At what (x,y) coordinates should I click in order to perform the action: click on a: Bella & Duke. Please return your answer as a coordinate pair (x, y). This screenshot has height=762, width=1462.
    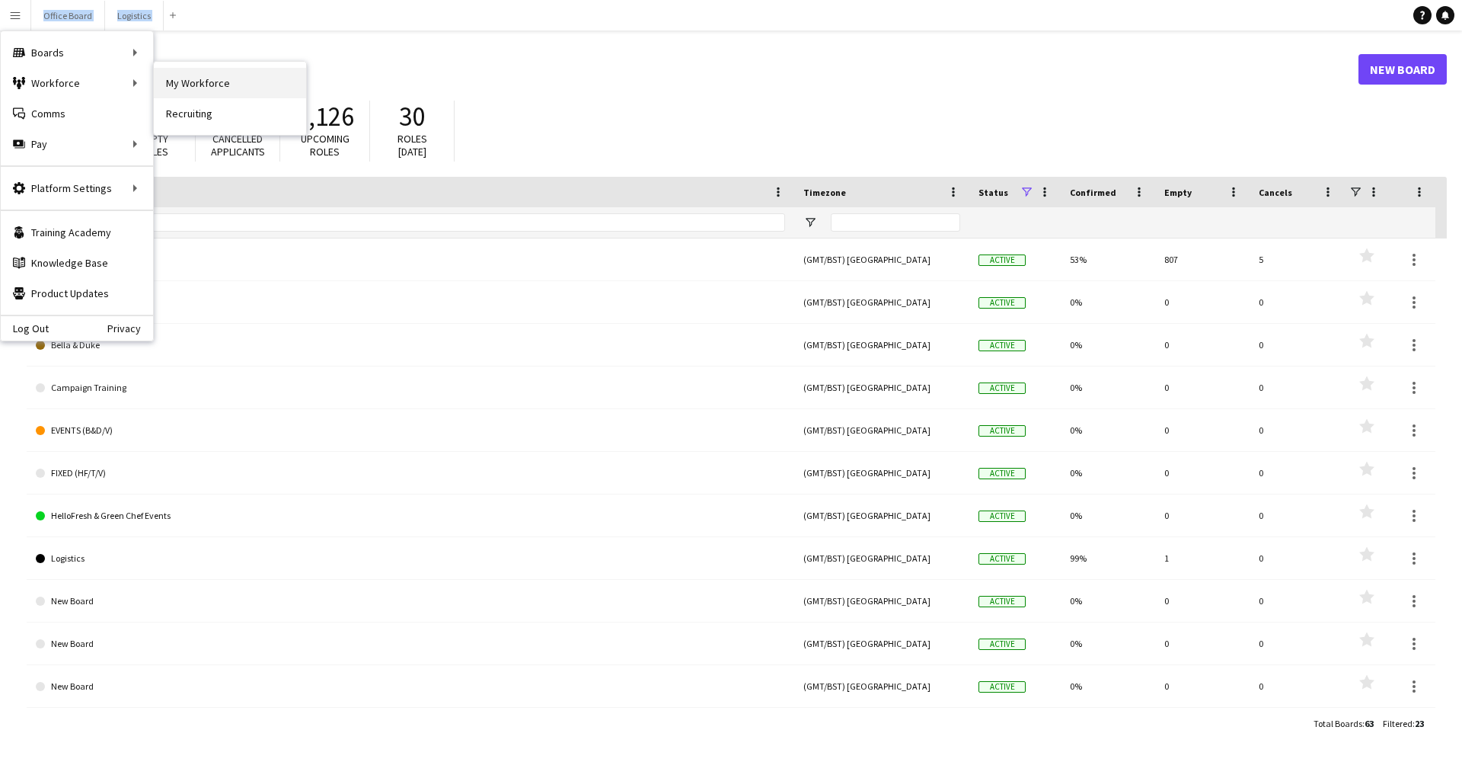
    Looking at the image, I should click on (410, 345).